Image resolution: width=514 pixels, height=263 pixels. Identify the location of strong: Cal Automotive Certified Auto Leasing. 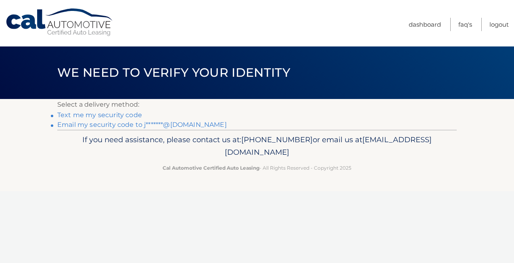
(211, 167).